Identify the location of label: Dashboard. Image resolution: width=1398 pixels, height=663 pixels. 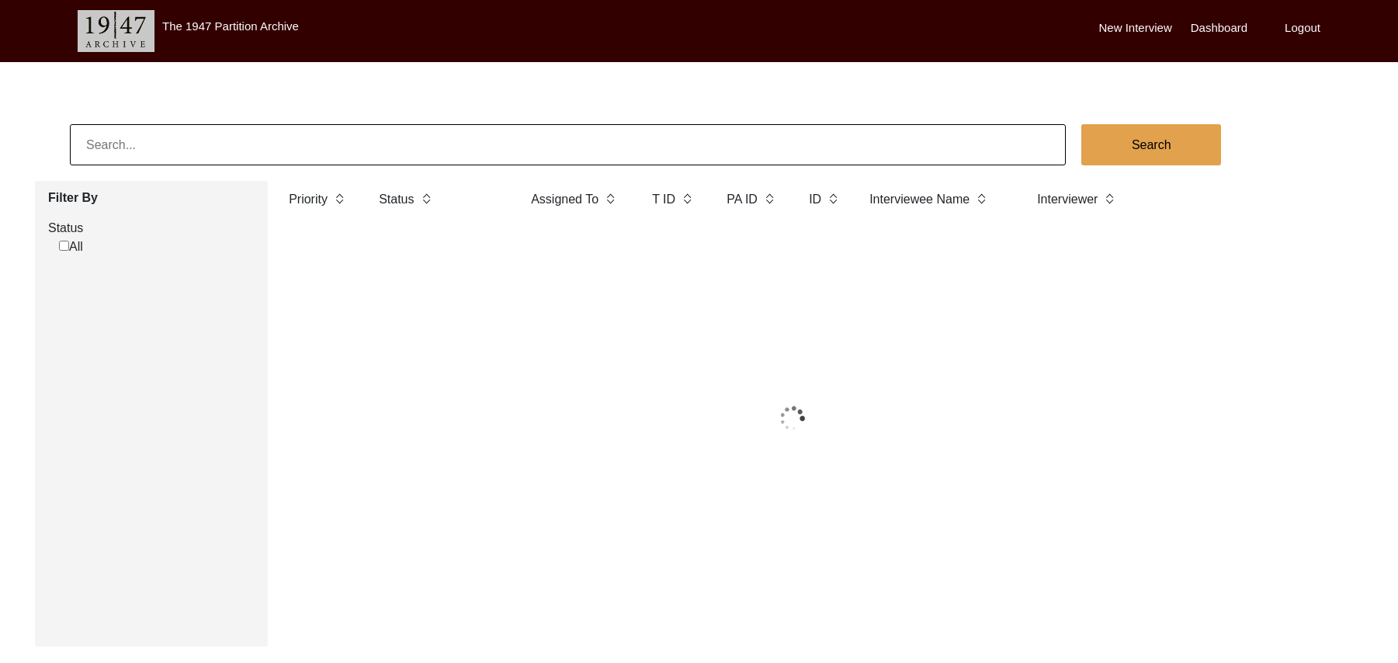
(1219, 28).